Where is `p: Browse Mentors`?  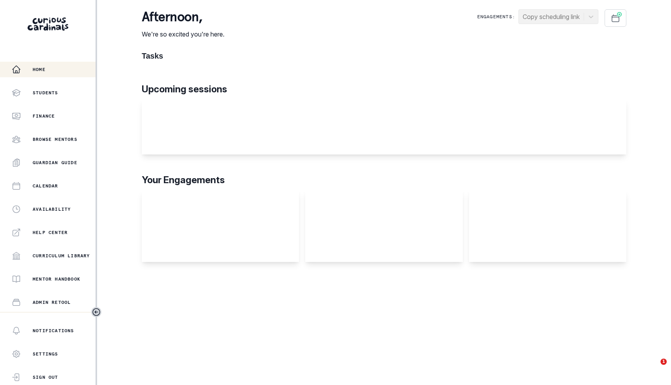
p: Browse Mentors is located at coordinates (55, 139).